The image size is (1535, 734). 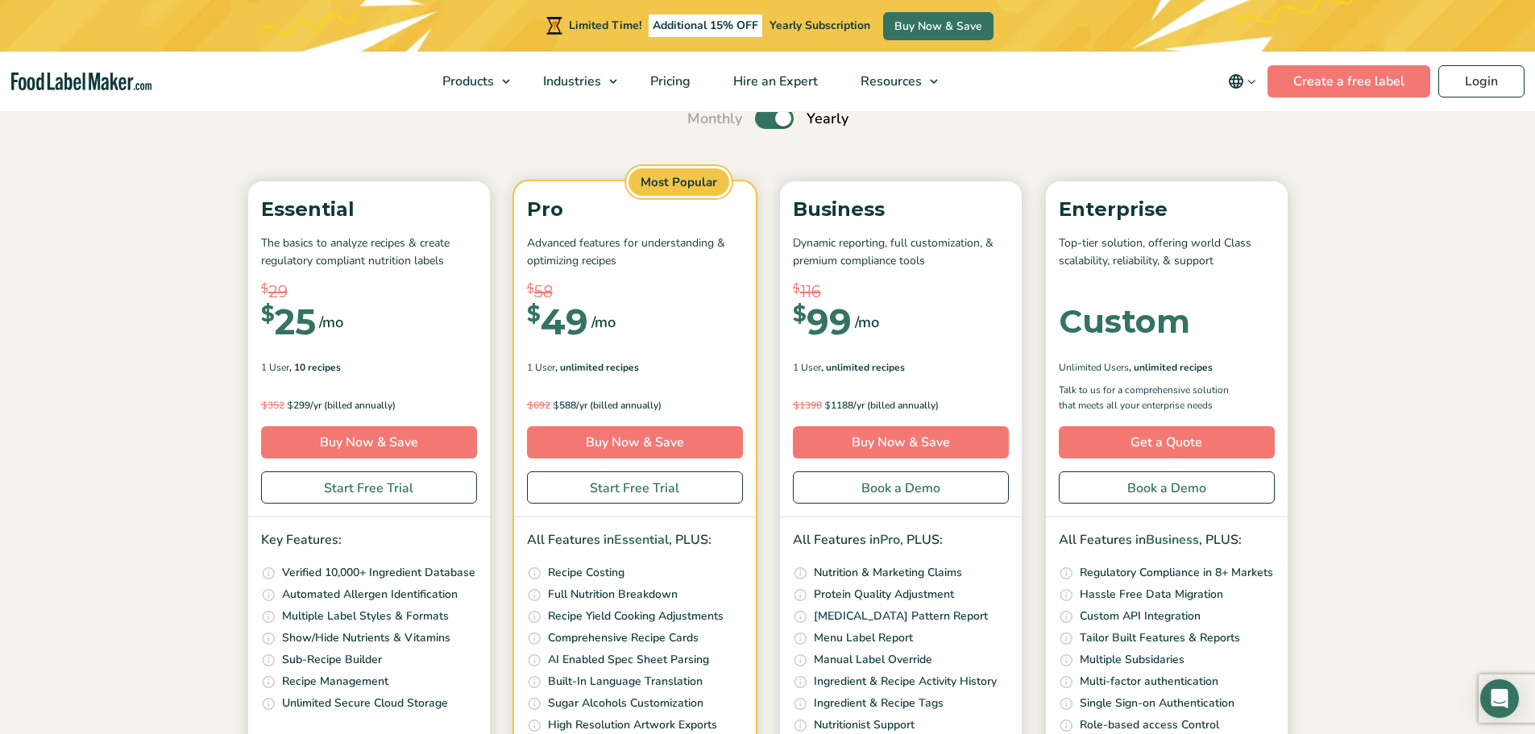 What do you see at coordinates (811, 292) in the screenshot?
I see `span: 116` at bounding box center [811, 292].